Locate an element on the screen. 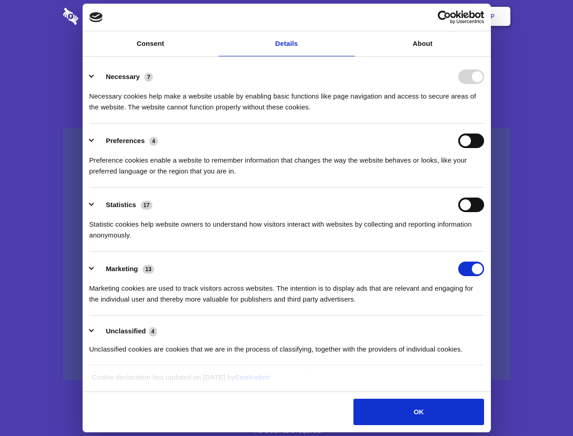 The width and height of the screenshot is (573, 436). div: Necessary cookies help make a website usable by enabling basic functions like page navigation and... is located at coordinates (287, 98).